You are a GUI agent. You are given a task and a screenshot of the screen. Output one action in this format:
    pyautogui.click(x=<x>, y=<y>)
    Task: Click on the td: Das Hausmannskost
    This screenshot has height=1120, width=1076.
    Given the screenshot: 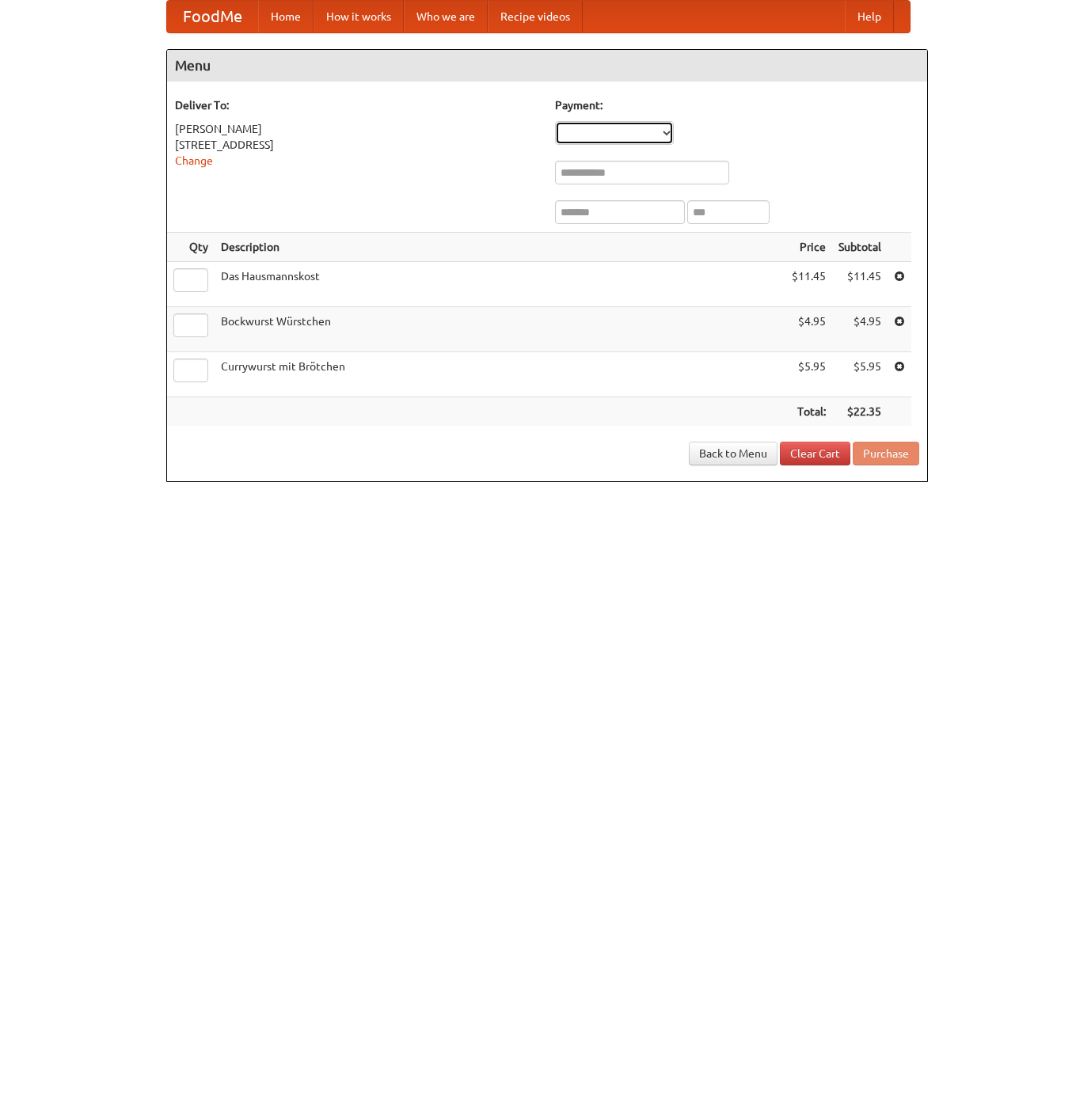 What is the action you would take?
    pyautogui.click(x=500, y=284)
    